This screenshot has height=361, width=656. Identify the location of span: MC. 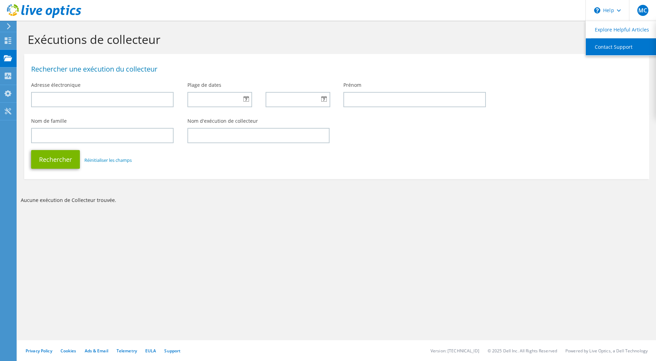
(643, 10).